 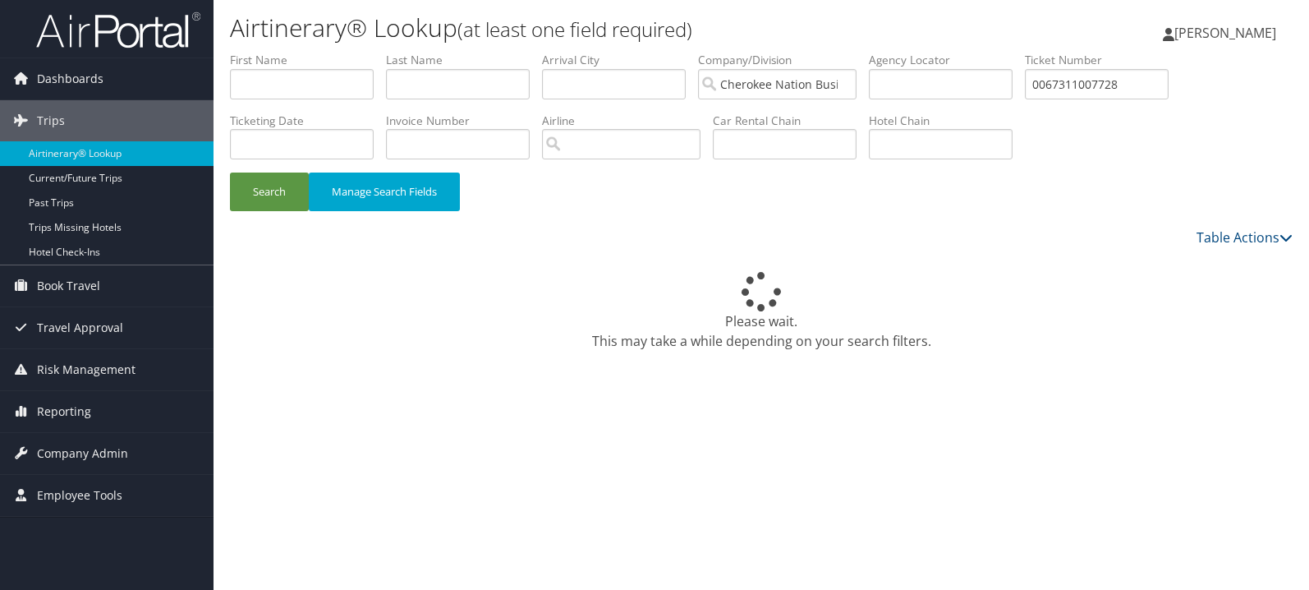 What do you see at coordinates (1103, 60) in the screenshot?
I see `label: Ticket Number` at bounding box center [1103, 60].